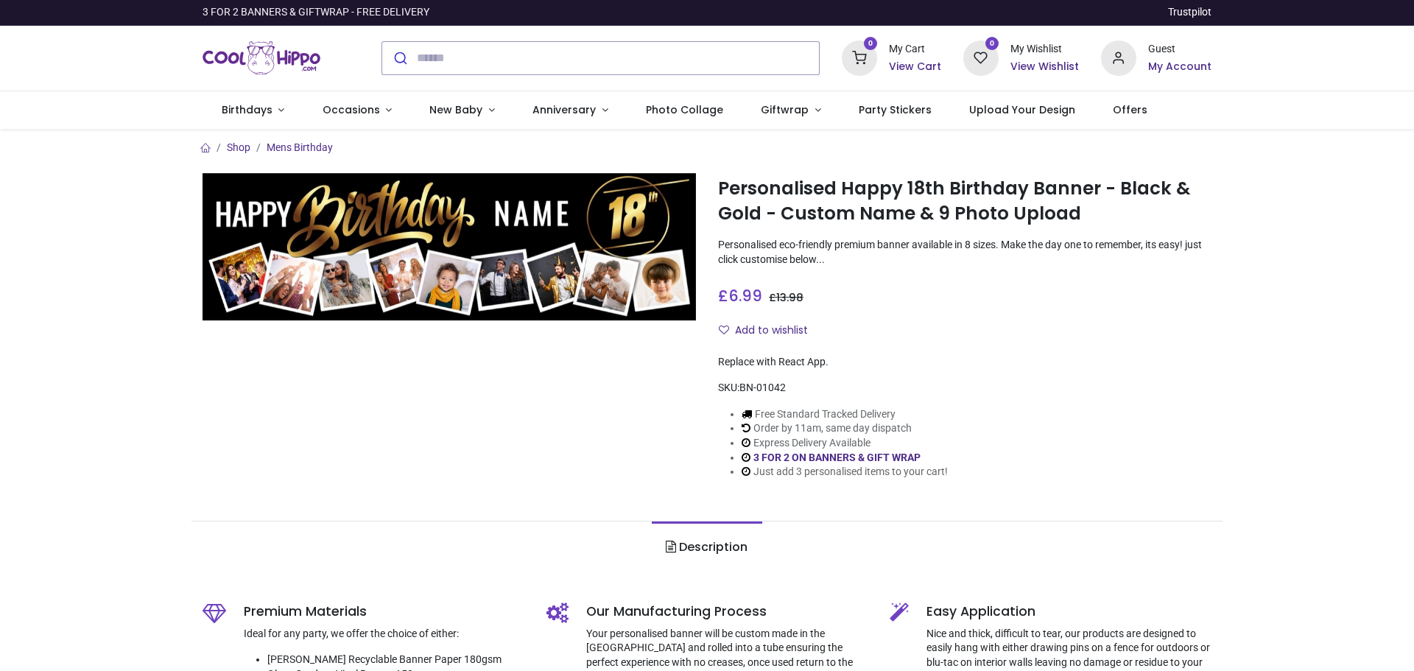 The height and width of the screenshot is (671, 1414). I want to click on h6: View Wishlist, so click(1045, 67).